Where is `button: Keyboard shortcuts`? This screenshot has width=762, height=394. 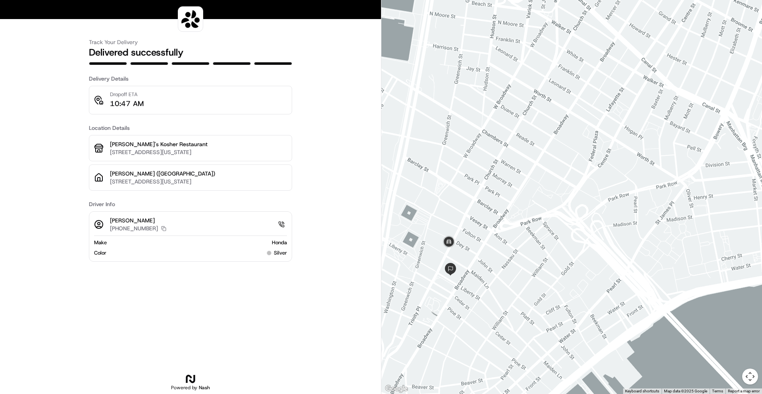
button: Keyboard shortcuts is located at coordinates (642, 391).